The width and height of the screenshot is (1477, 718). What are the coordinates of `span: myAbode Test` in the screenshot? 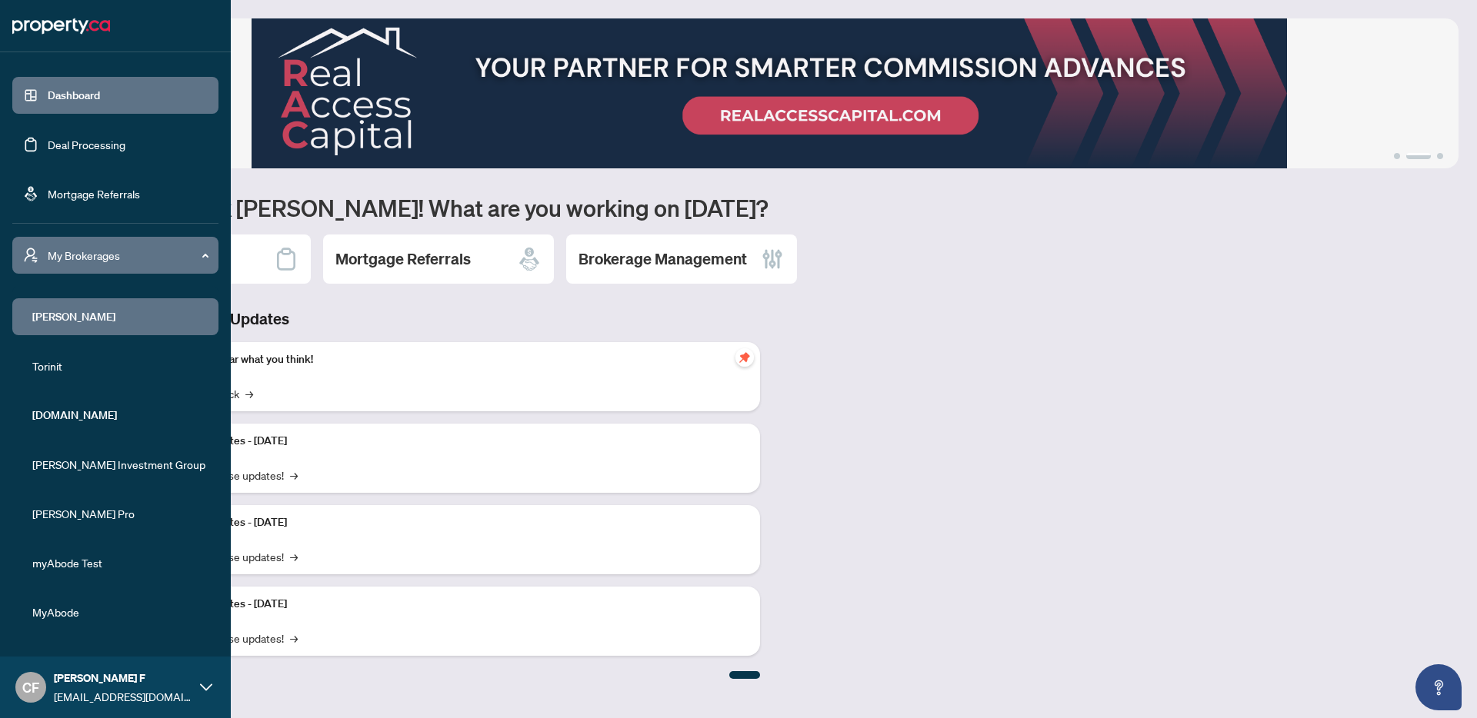 It's located at (120, 563).